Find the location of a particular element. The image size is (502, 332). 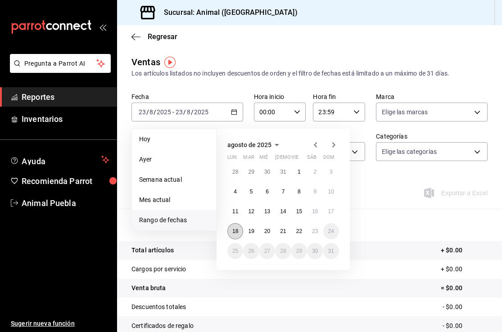

abbr: 11 de agosto de 2025 is located at coordinates (235, 212).